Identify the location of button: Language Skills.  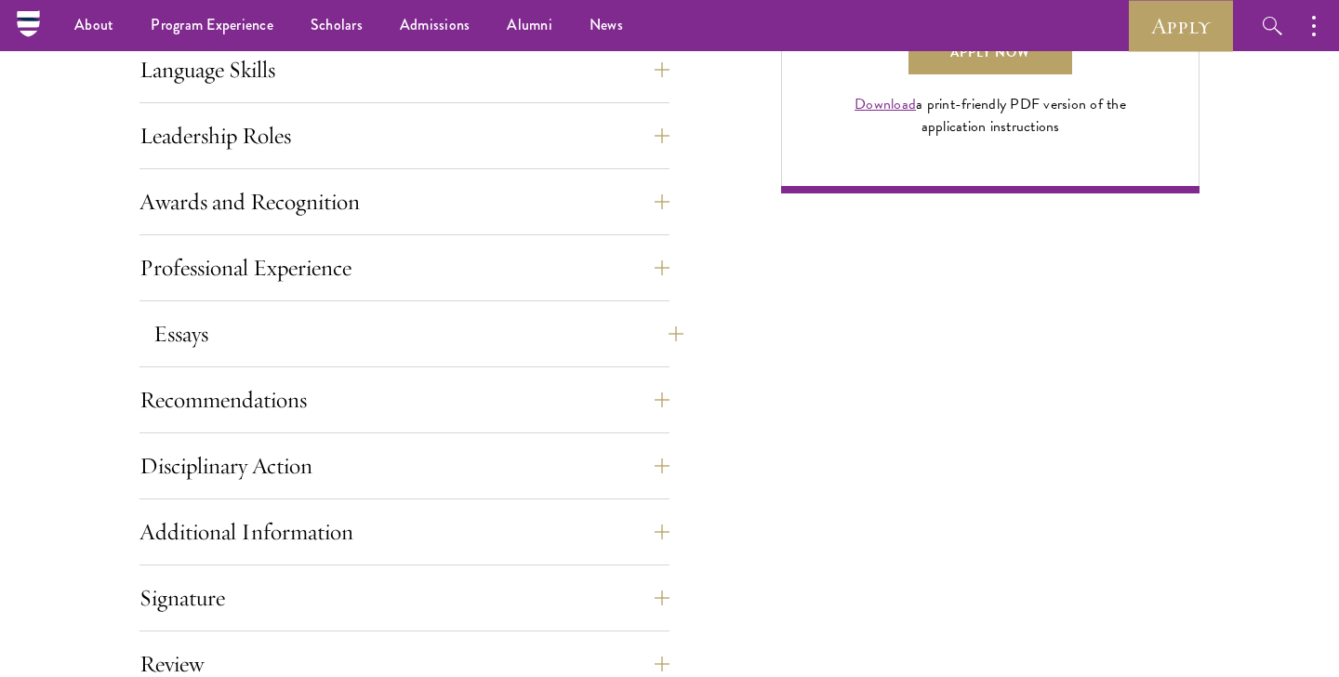
(405, 70).